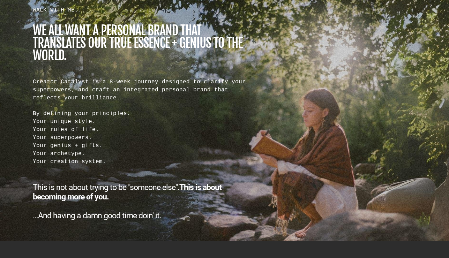 Image resolution: width=449 pixels, height=258 pixels. I want to click on h1: we all want a personal brand that translates our true essence + genius to the world., so click(141, 43).